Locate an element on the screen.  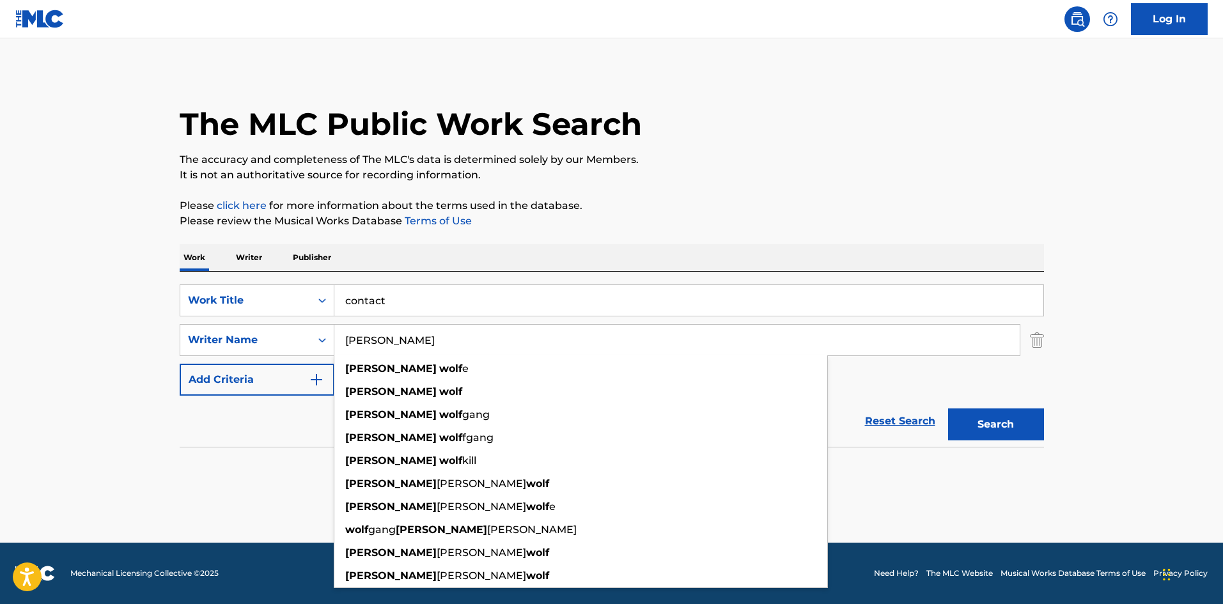
p: Please review the Musical Works Database is located at coordinates (612, 221).